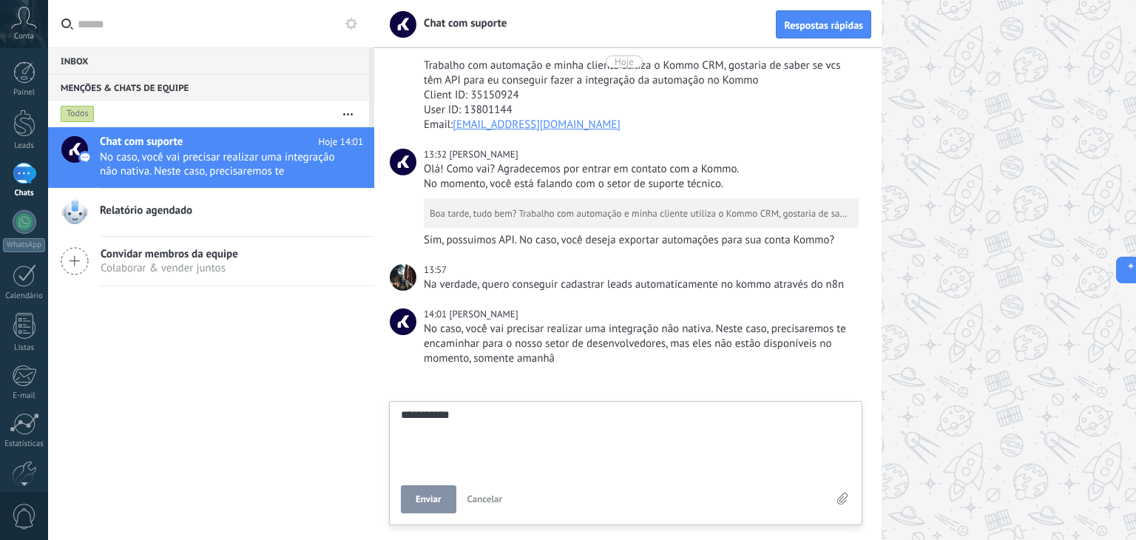  What do you see at coordinates (348, 114) in the screenshot?
I see `button: Mais` at bounding box center [348, 114].